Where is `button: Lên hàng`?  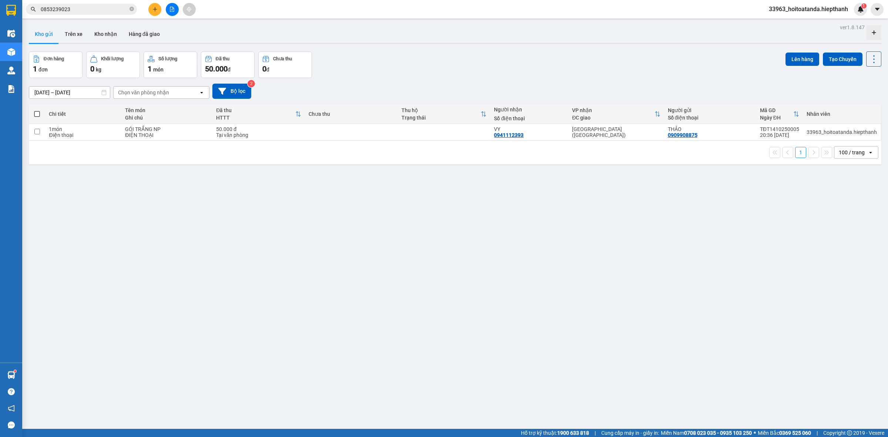
button: Lên hàng is located at coordinates (802, 59).